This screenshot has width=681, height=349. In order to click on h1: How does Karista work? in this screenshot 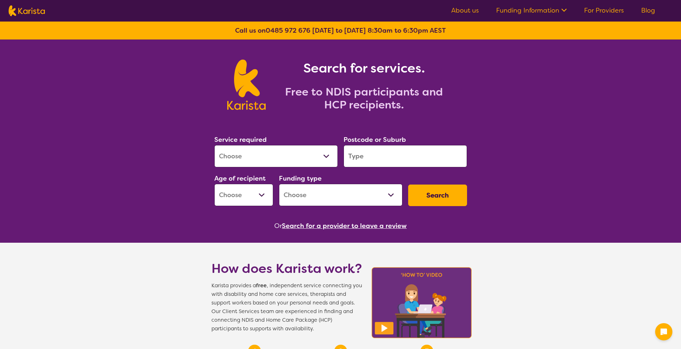, I will do `click(287, 269)`.